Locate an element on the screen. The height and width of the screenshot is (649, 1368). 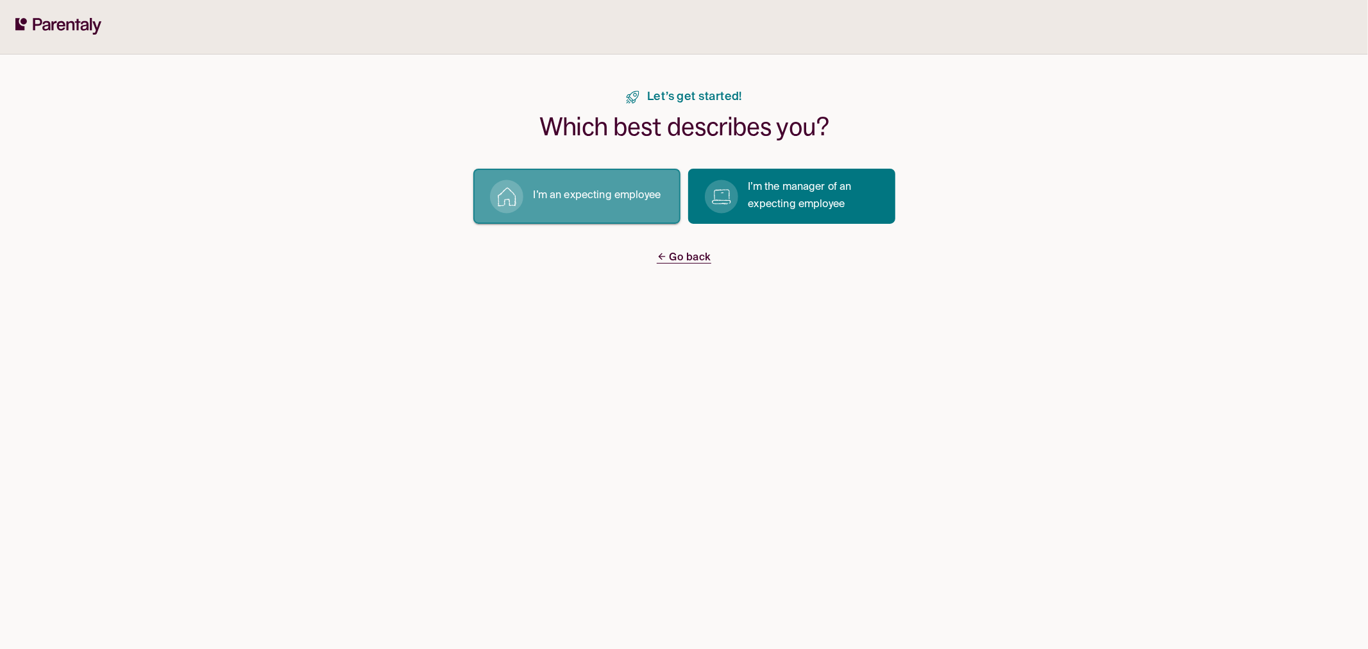
span: Go back is located at coordinates (683, 258).